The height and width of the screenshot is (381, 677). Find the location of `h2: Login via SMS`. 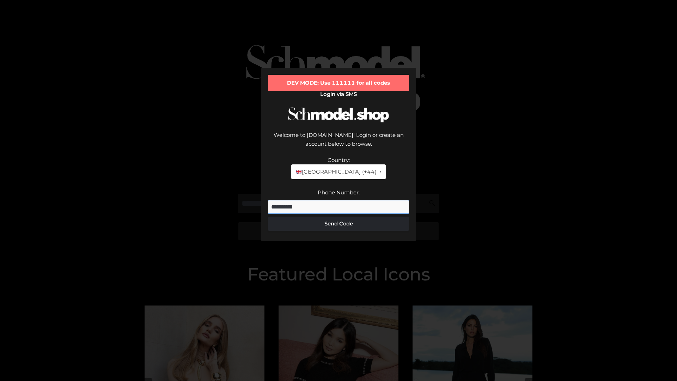

h2: Login via SMS is located at coordinates (339, 94).